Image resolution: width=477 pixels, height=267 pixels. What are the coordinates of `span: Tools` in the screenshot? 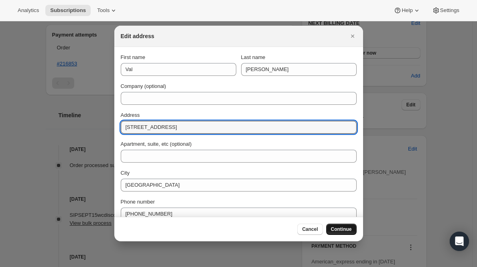 It's located at (103, 10).